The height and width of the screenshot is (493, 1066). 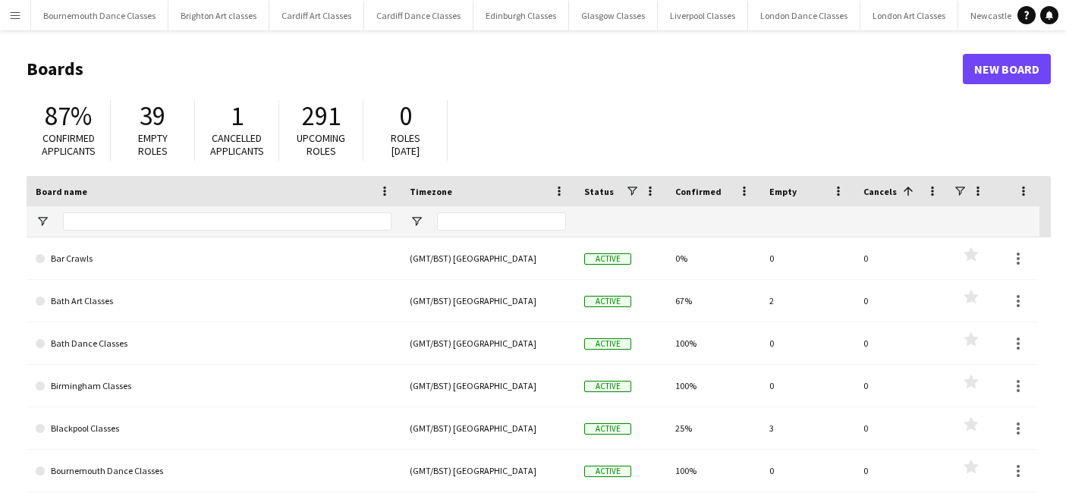 What do you see at coordinates (698, 191) in the screenshot?
I see `span: Confirmed` at bounding box center [698, 191].